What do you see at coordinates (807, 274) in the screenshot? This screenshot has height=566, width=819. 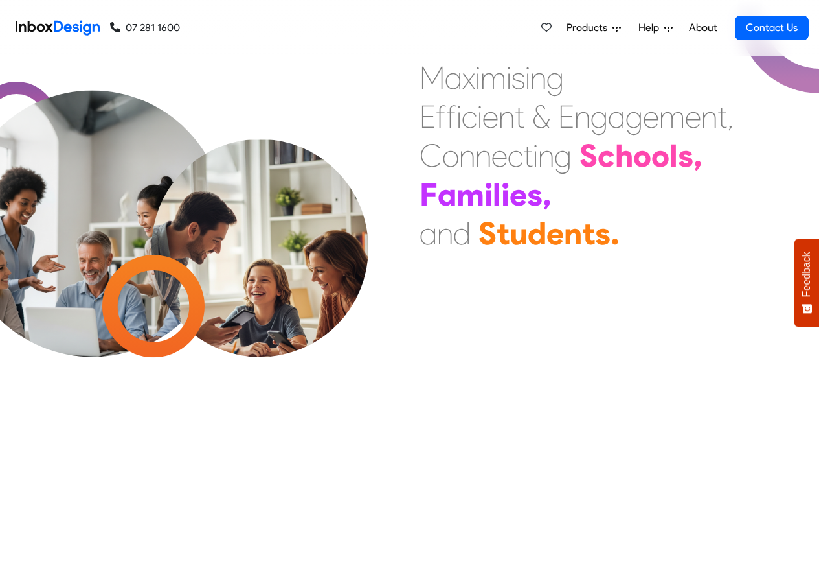 I see `span: Feedback` at bounding box center [807, 274].